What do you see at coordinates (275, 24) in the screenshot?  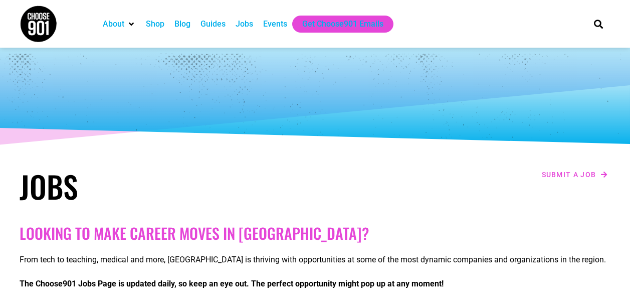 I see `div: Events` at bounding box center [275, 24].